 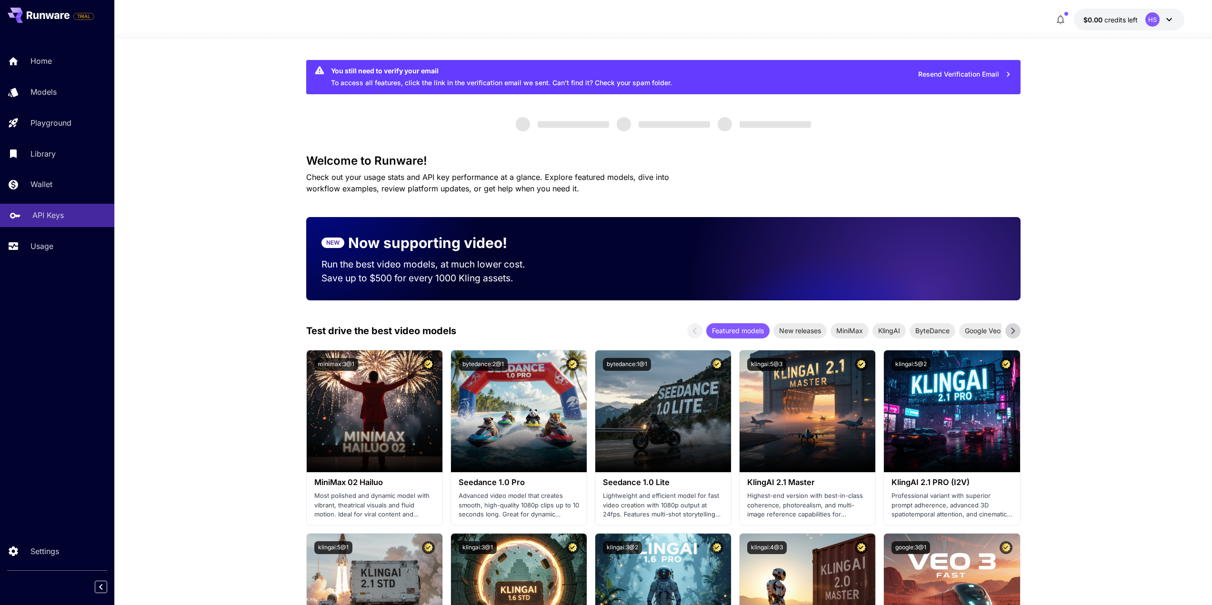 I want to click on div: $0.00, so click(x=1110, y=20).